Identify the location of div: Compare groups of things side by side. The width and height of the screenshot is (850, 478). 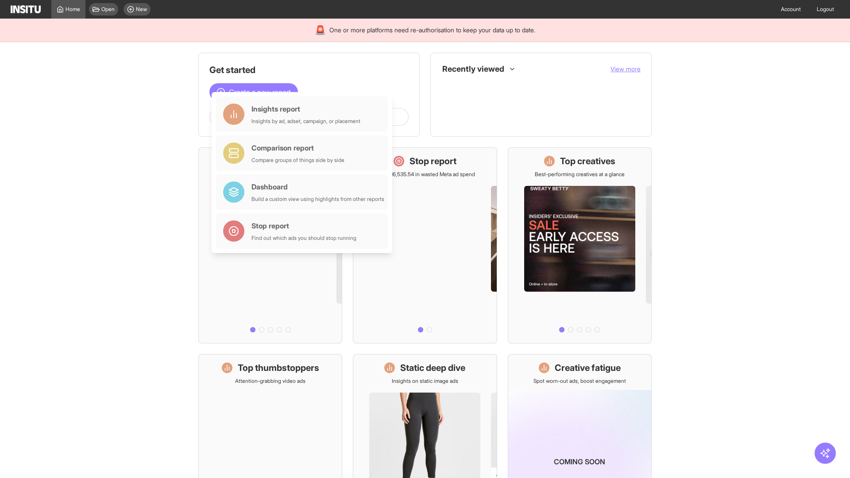
(298, 160).